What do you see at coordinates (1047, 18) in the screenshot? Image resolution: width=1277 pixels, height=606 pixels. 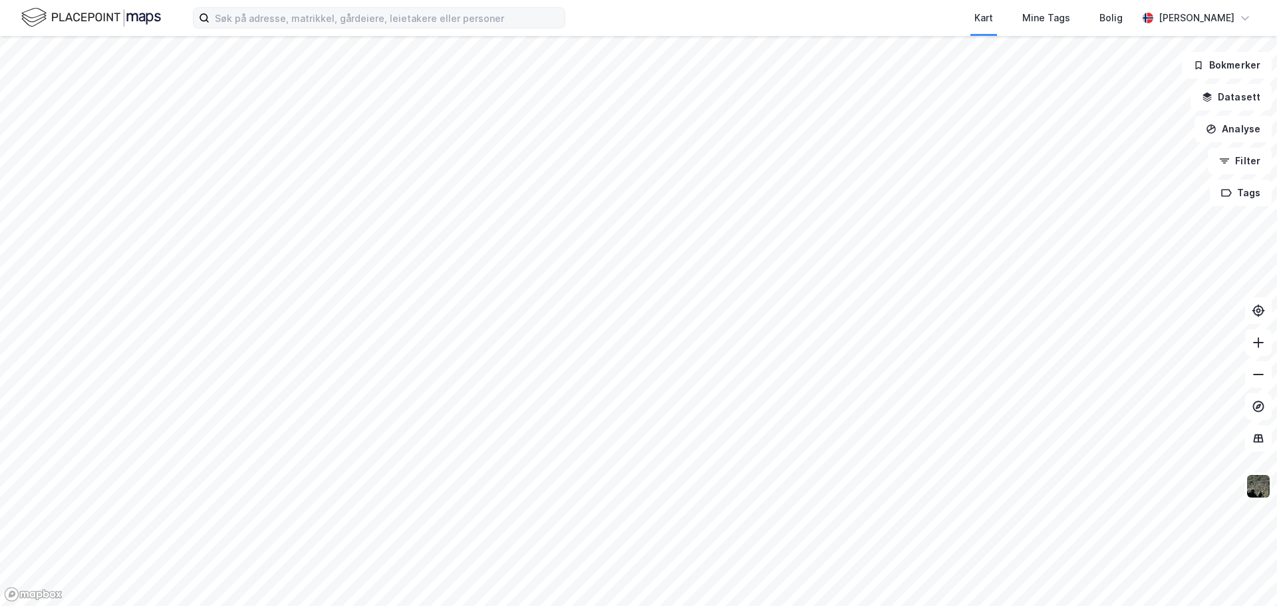 I see `div: Mine Tags` at bounding box center [1047, 18].